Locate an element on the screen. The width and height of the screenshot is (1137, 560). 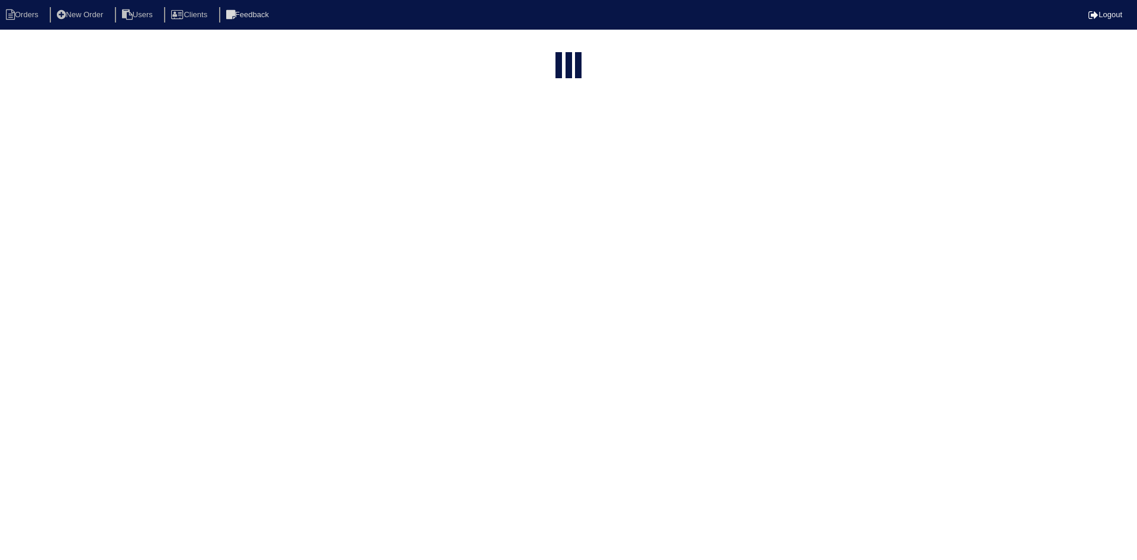
a: New Order is located at coordinates (81, 14).